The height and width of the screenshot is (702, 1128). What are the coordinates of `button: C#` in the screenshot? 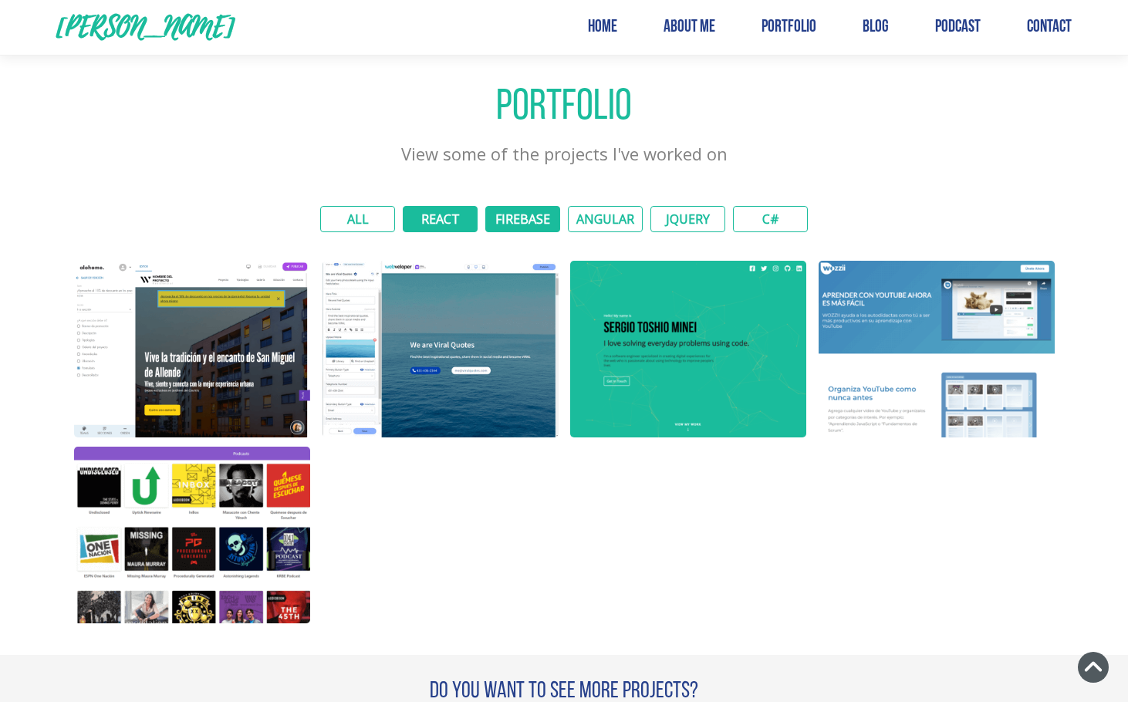 It's located at (770, 219).